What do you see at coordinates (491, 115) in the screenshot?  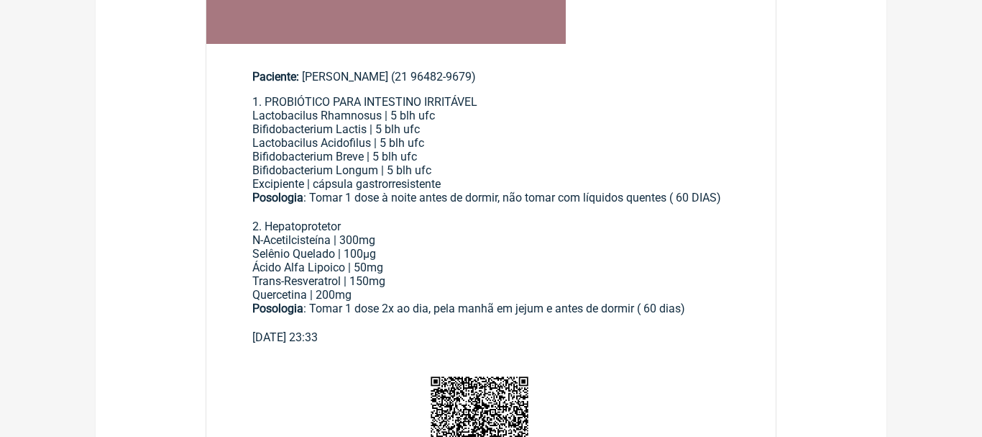 I see `div: Lactobacilus Rhamnosus | 5 blh ufc` at bounding box center [491, 115].